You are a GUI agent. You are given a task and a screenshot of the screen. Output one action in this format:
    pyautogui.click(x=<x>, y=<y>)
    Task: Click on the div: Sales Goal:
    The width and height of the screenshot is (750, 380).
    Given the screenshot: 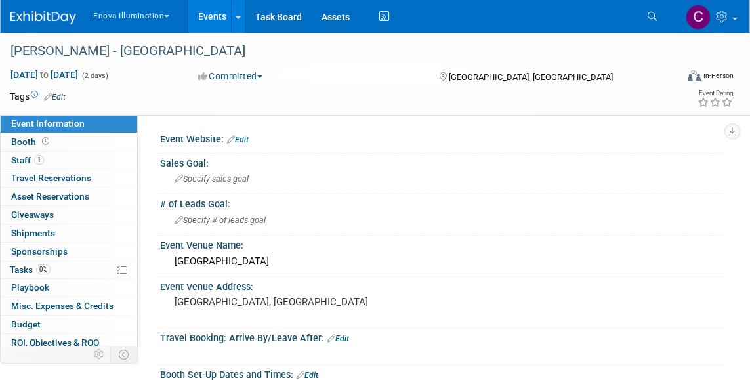 What is the action you would take?
    pyautogui.click(x=441, y=161)
    